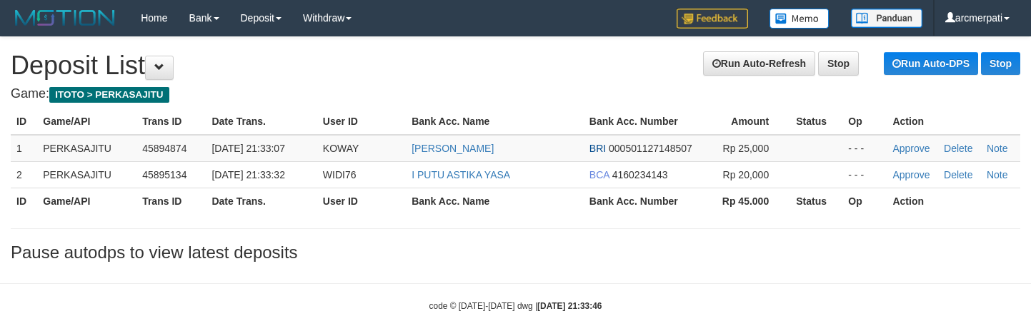 This screenshot has height=331, width=1031. Describe the element at coordinates (164, 149) in the screenshot. I see `span: 45894874` at that location.